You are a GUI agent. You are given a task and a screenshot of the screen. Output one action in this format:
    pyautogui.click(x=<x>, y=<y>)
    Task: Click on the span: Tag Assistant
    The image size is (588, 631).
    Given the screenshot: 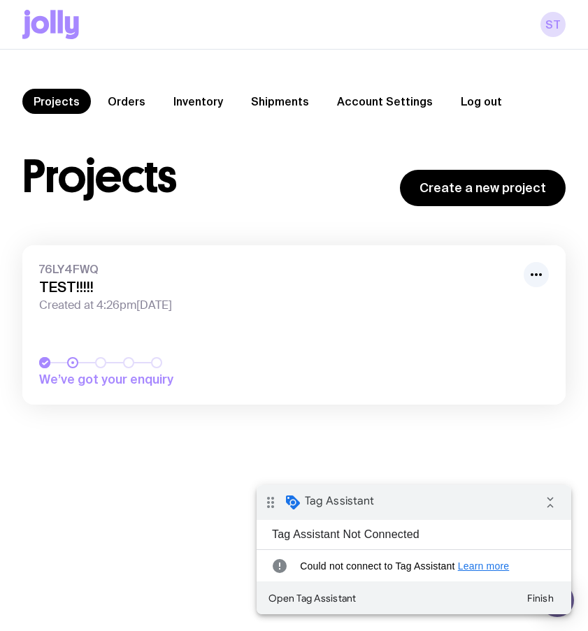 What is the action you would take?
    pyautogui.click(x=83, y=16)
    